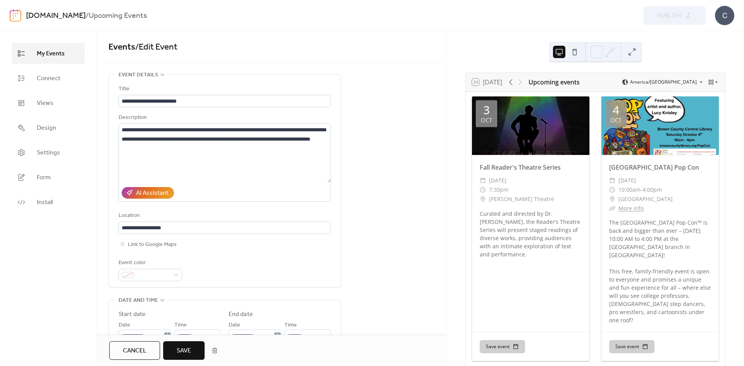 The image size is (744, 366). What do you see at coordinates (486, 110) in the screenshot?
I see `div: 3` at bounding box center [486, 110].